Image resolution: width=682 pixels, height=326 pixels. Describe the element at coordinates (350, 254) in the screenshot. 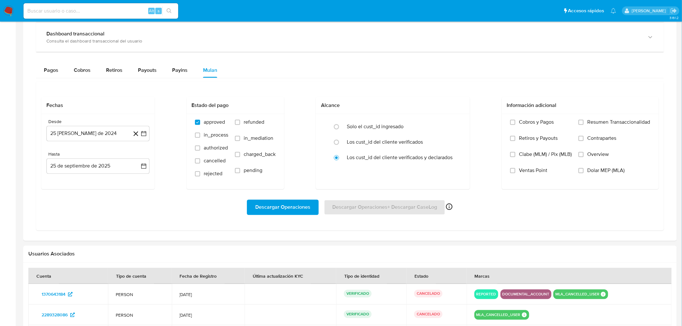

I see `h2: Usuarios Asociados` at that location.